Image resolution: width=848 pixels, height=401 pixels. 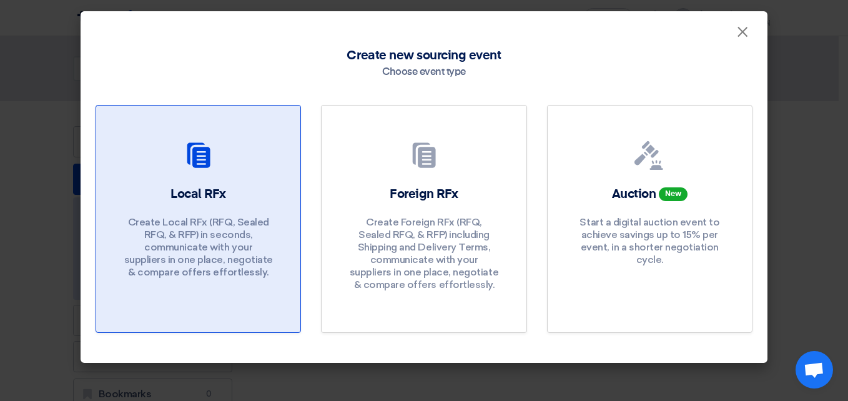 What do you see at coordinates (674, 194) in the screenshot?
I see `span: New` at bounding box center [674, 194].